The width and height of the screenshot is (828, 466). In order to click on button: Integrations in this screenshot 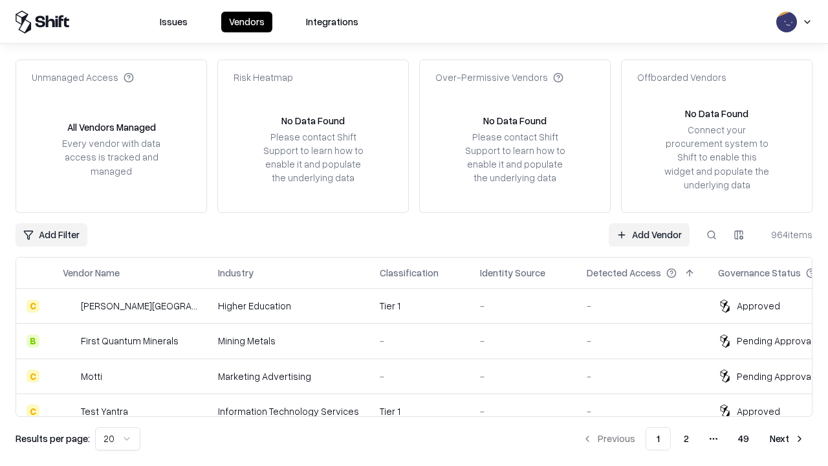, I will do `click(332, 22)`.